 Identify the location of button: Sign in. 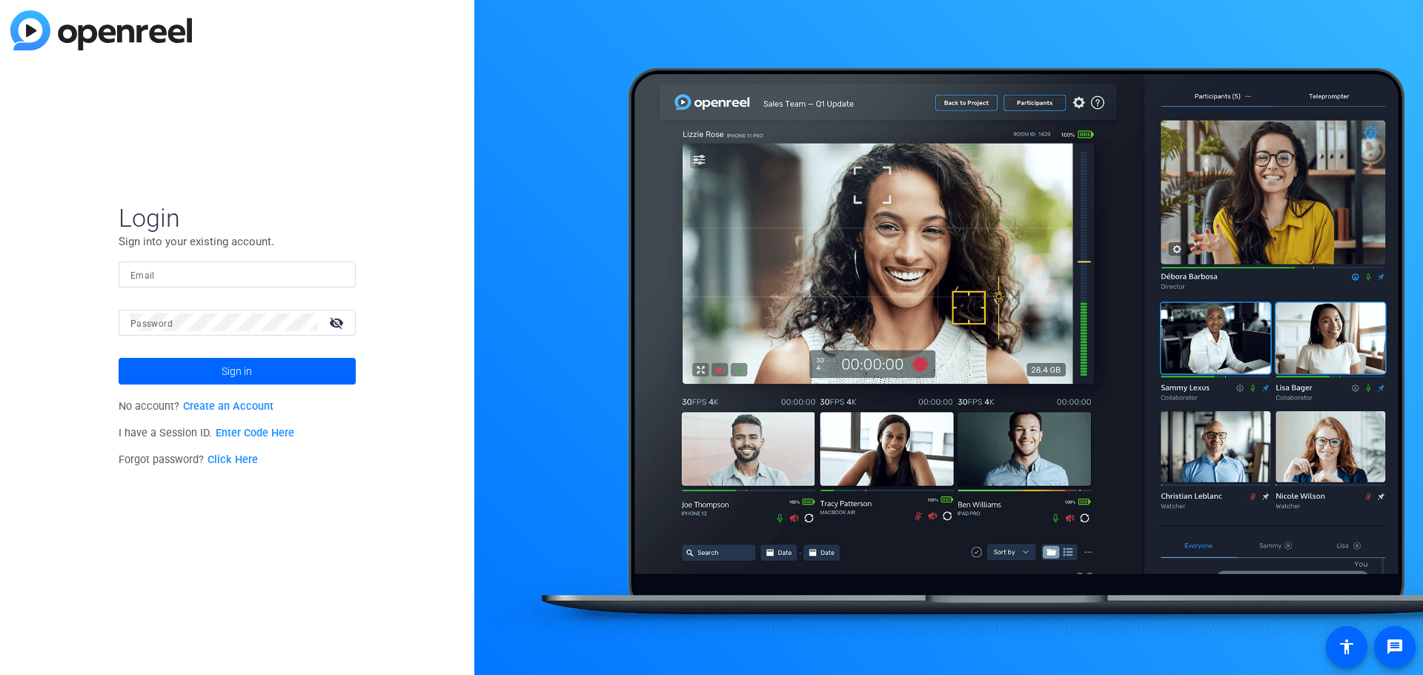
(237, 371).